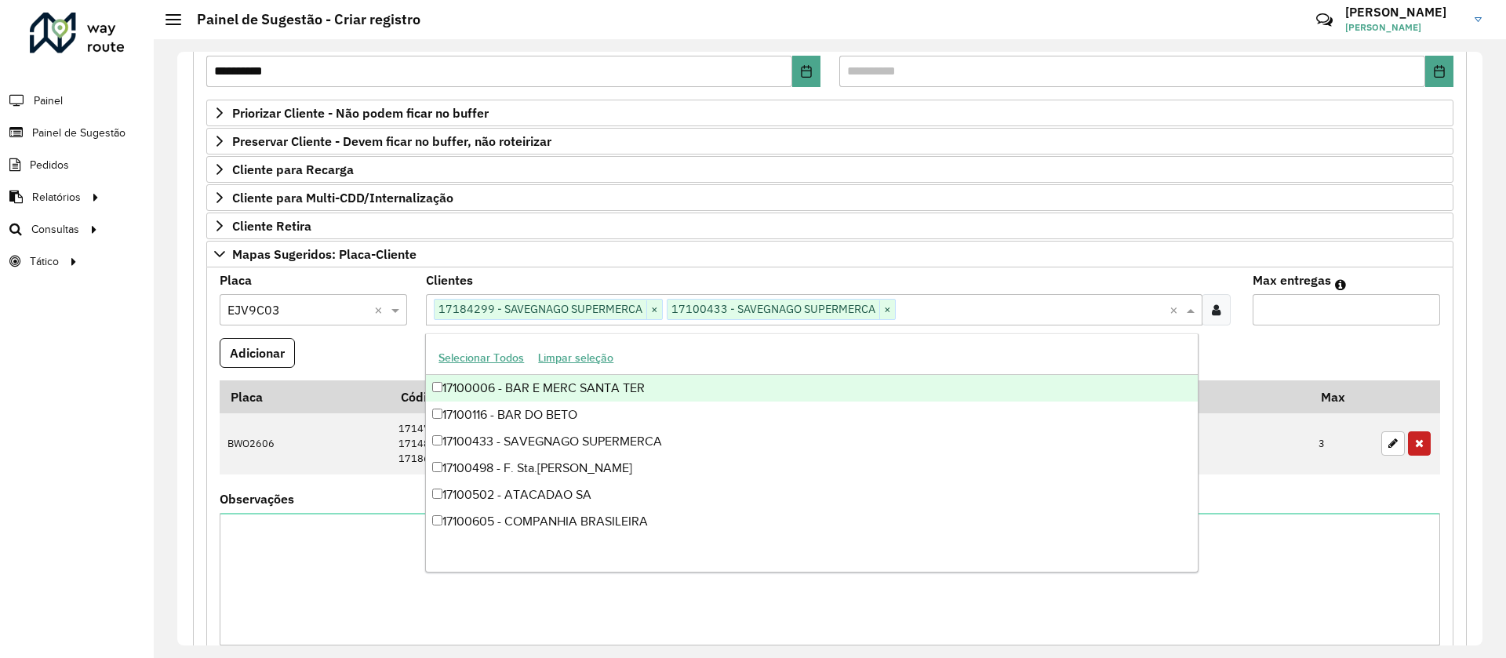 The height and width of the screenshot is (658, 1506). I want to click on h2: Painel de Sugestão - Criar registro, so click(301, 20).